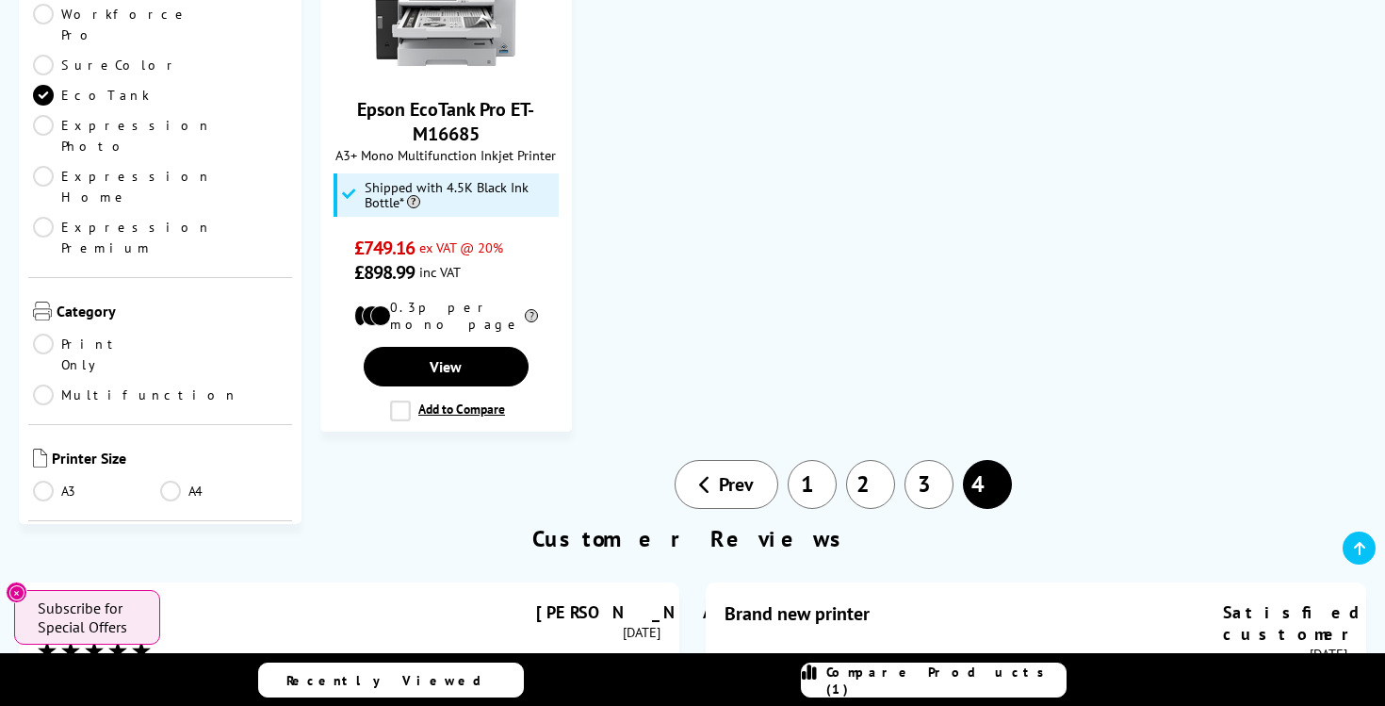 Image resolution: width=1385 pixels, height=706 pixels. What do you see at coordinates (90, 617) in the screenshot?
I see `span: Subscribe for Special Offers` at bounding box center [90, 617].